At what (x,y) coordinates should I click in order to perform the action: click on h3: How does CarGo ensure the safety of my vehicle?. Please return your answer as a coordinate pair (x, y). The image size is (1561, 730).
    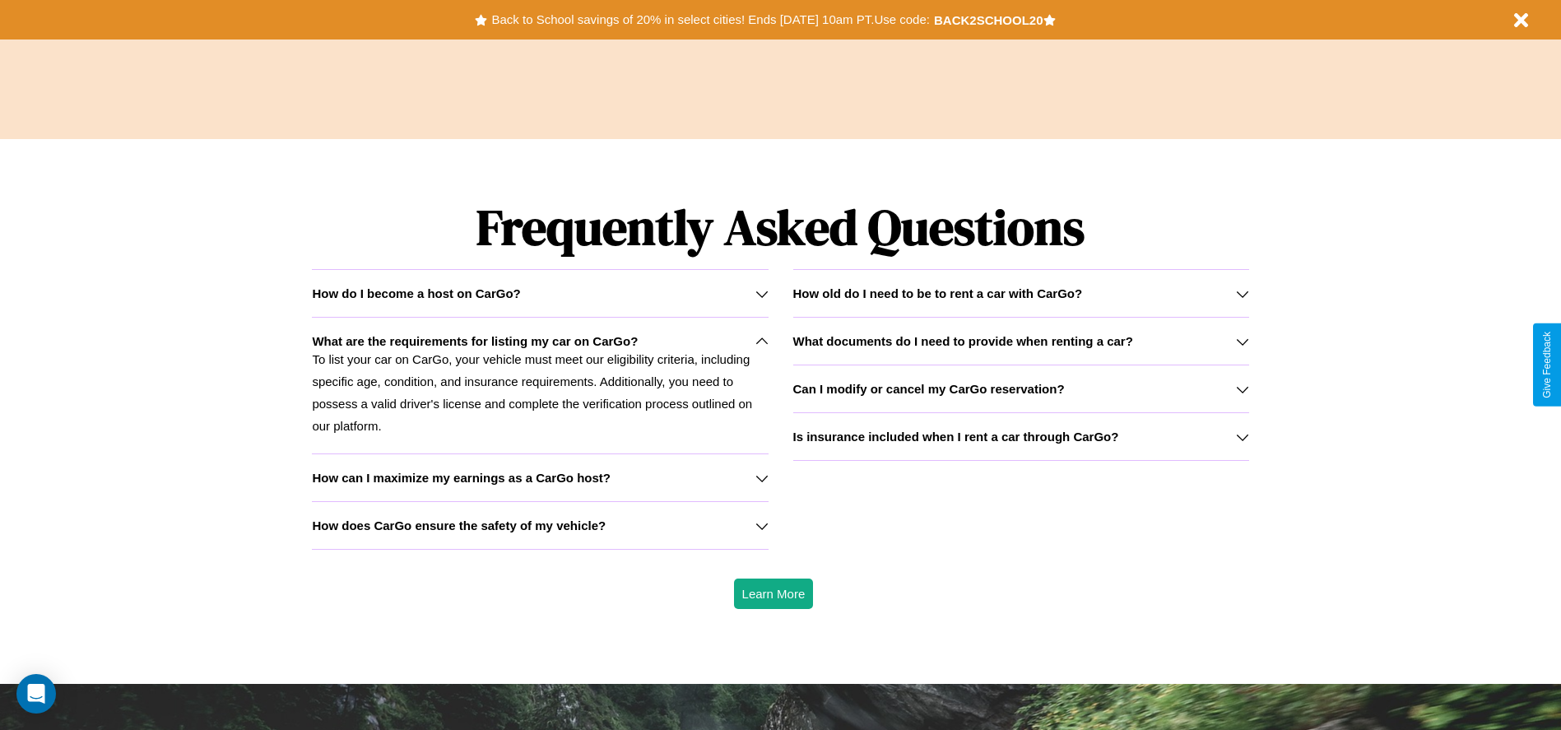
    Looking at the image, I should click on (458, 525).